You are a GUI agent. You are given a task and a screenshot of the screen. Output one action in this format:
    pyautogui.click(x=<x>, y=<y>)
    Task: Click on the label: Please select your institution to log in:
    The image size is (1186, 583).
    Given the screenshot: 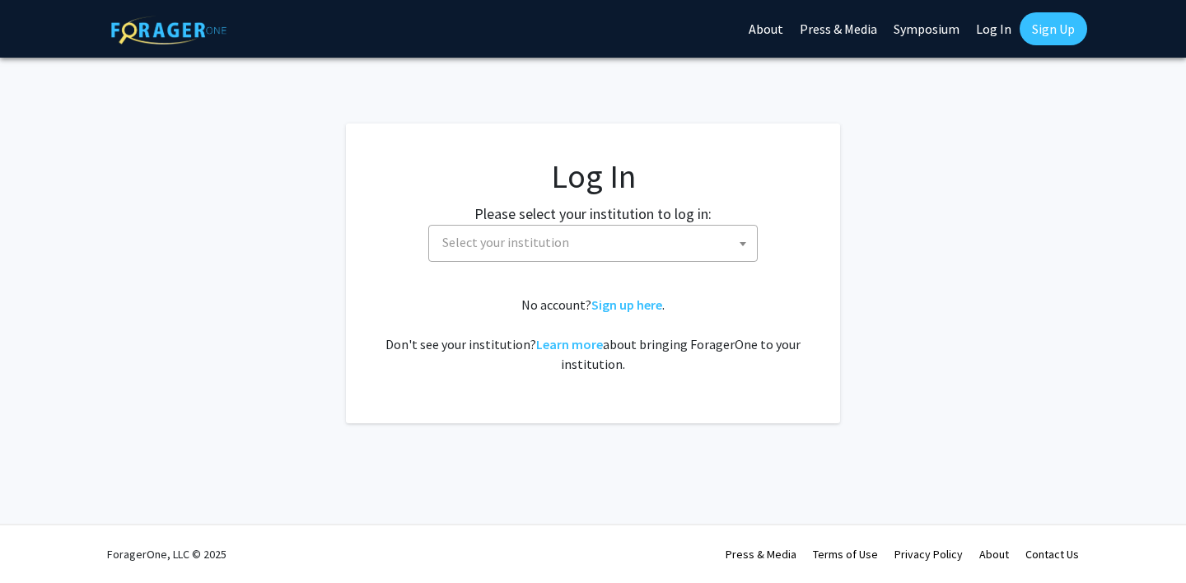 What is the action you would take?
    pyautogui.click(x=593, y=213)
    